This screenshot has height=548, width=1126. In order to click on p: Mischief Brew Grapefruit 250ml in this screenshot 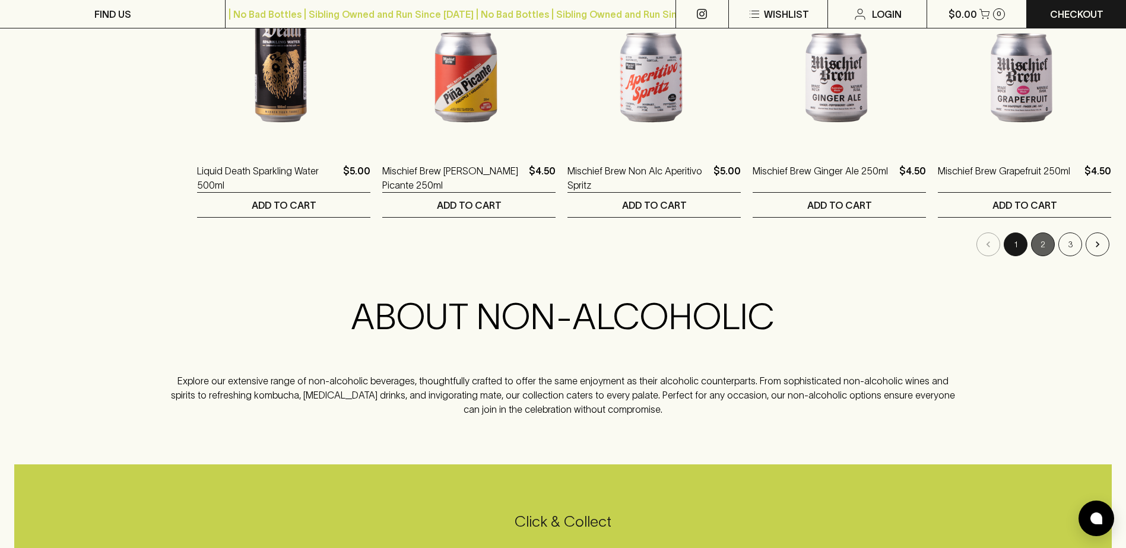, I will do `click(1004, 178)`.